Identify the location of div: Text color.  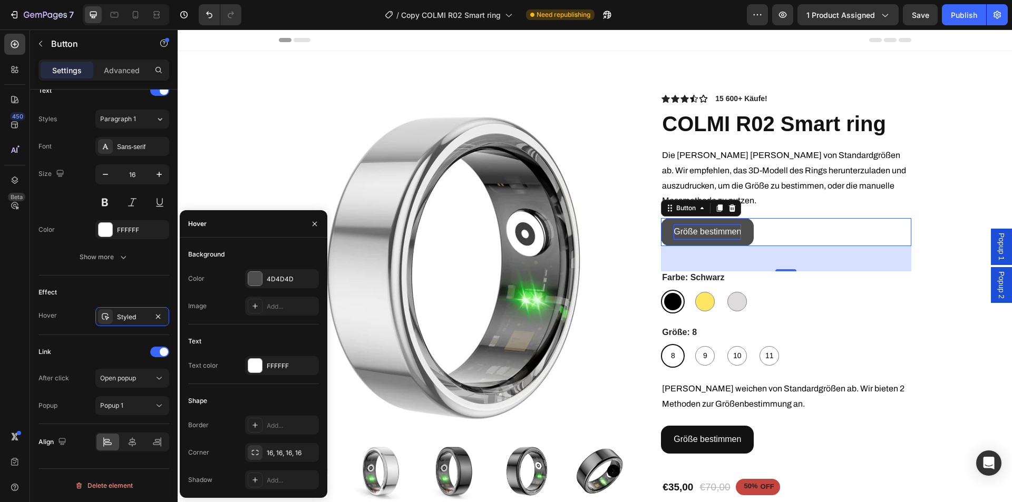
(203, 366).